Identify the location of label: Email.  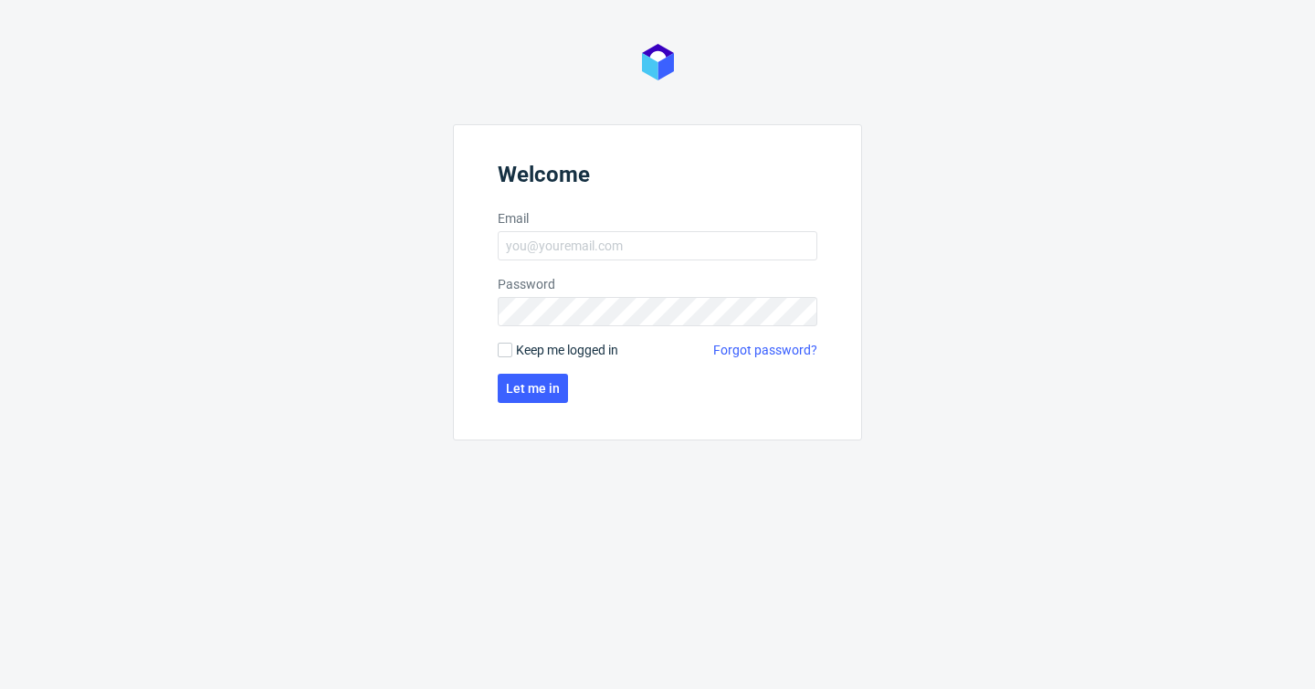
(658, 218).